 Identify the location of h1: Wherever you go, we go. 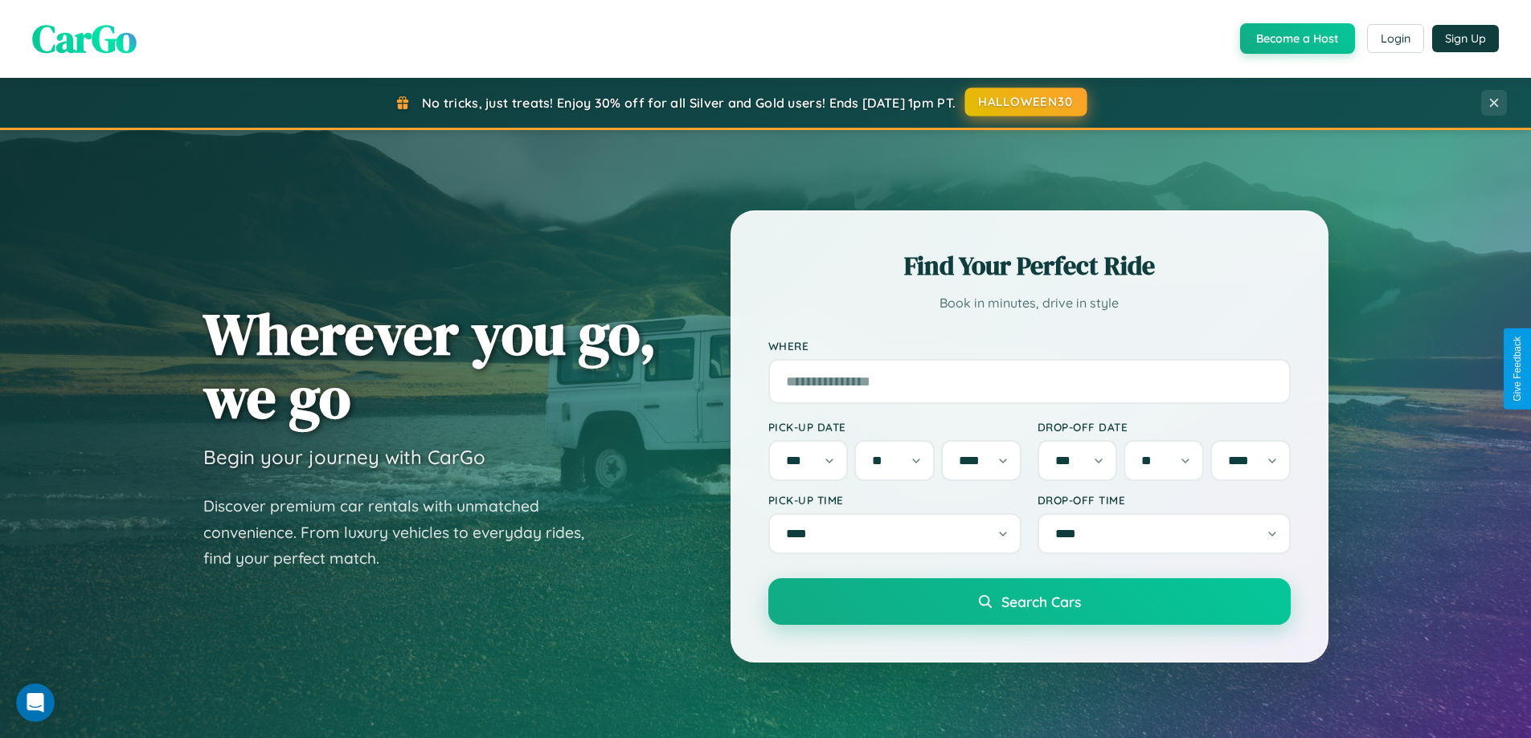
(430, 366).